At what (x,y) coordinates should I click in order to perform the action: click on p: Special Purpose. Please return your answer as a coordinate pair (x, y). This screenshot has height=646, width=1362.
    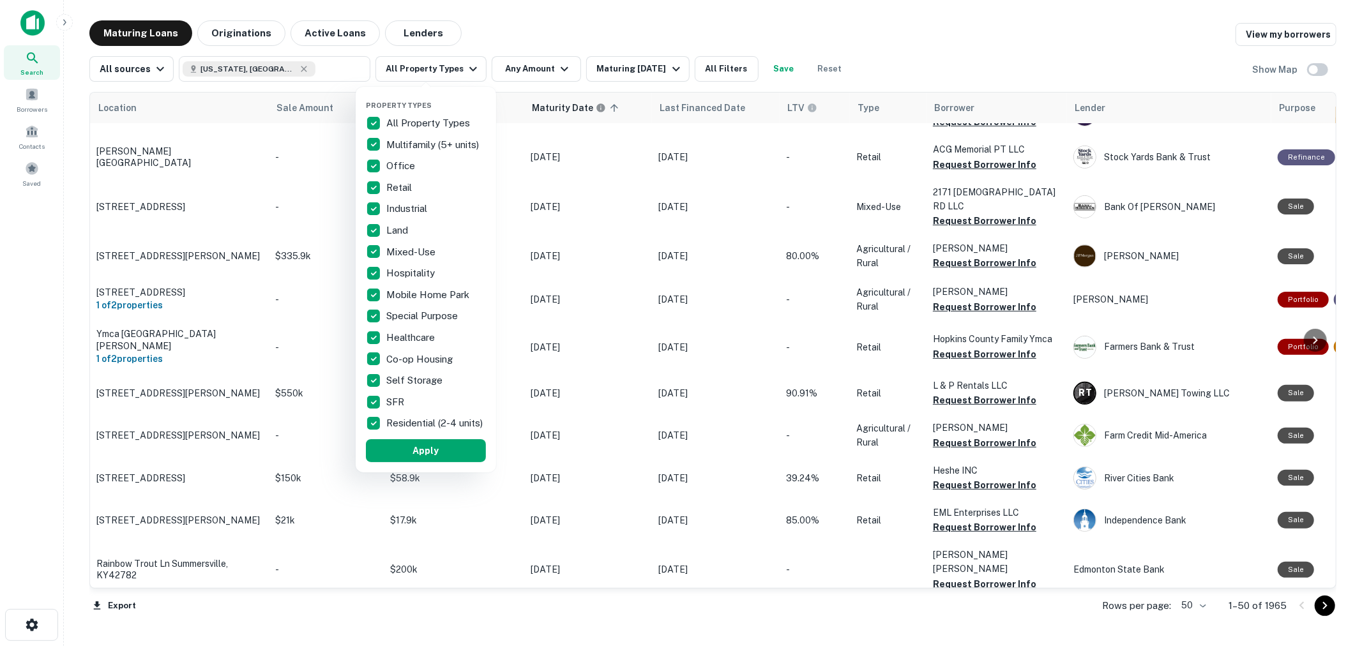
    Looking at the image, I should click on (423, 316).